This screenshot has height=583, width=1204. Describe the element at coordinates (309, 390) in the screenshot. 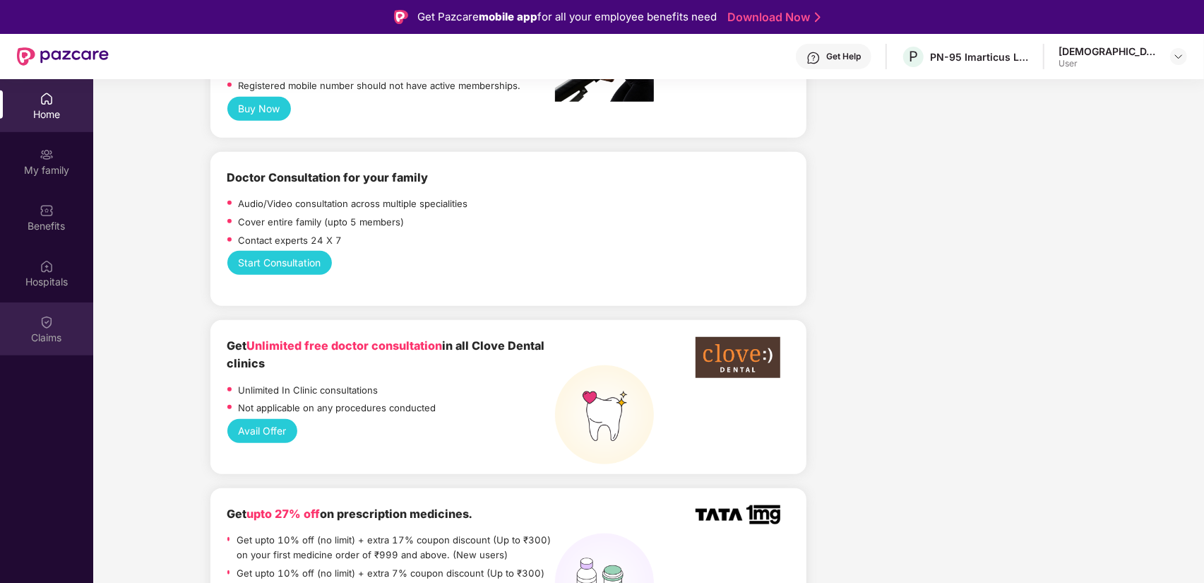

I see `p: Unlimited In Clinic consultations` at that location.